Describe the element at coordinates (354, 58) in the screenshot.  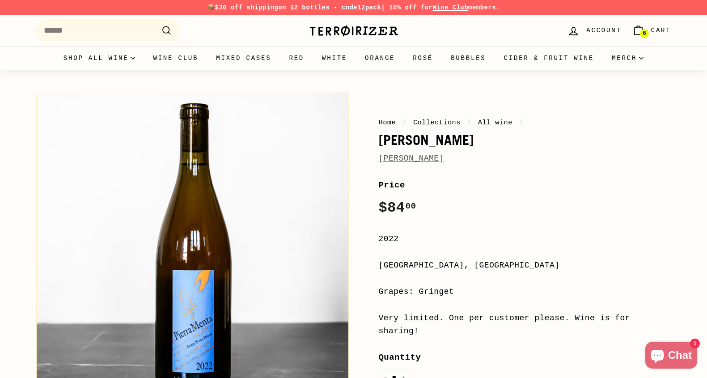
I see `div: Primary` at that location.